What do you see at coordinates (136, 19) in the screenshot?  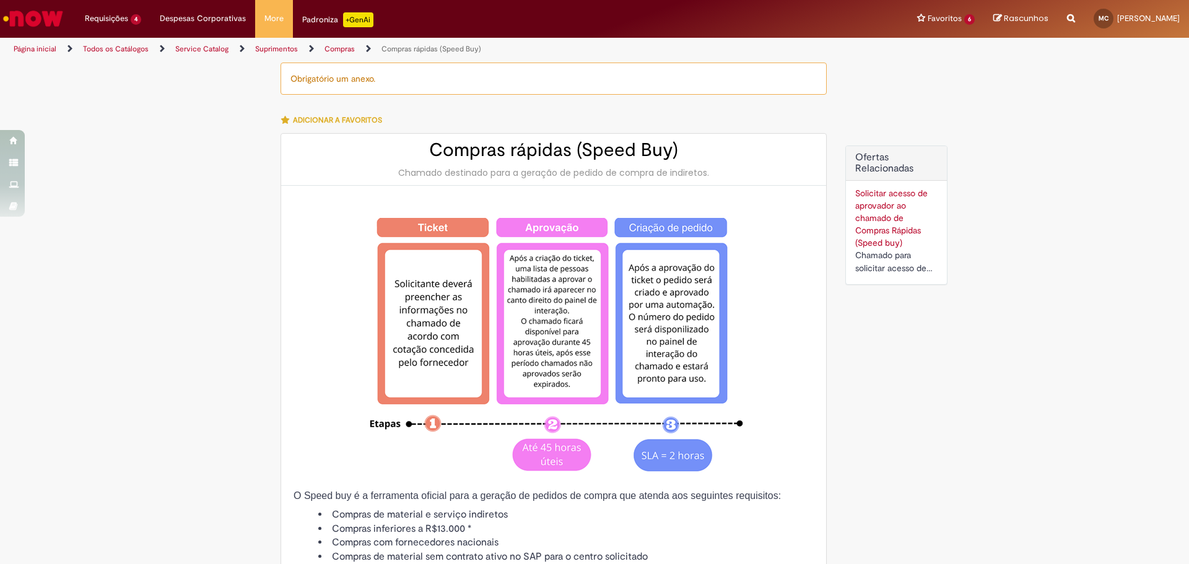 I see `span: 4` at bounding box center [136, 19].